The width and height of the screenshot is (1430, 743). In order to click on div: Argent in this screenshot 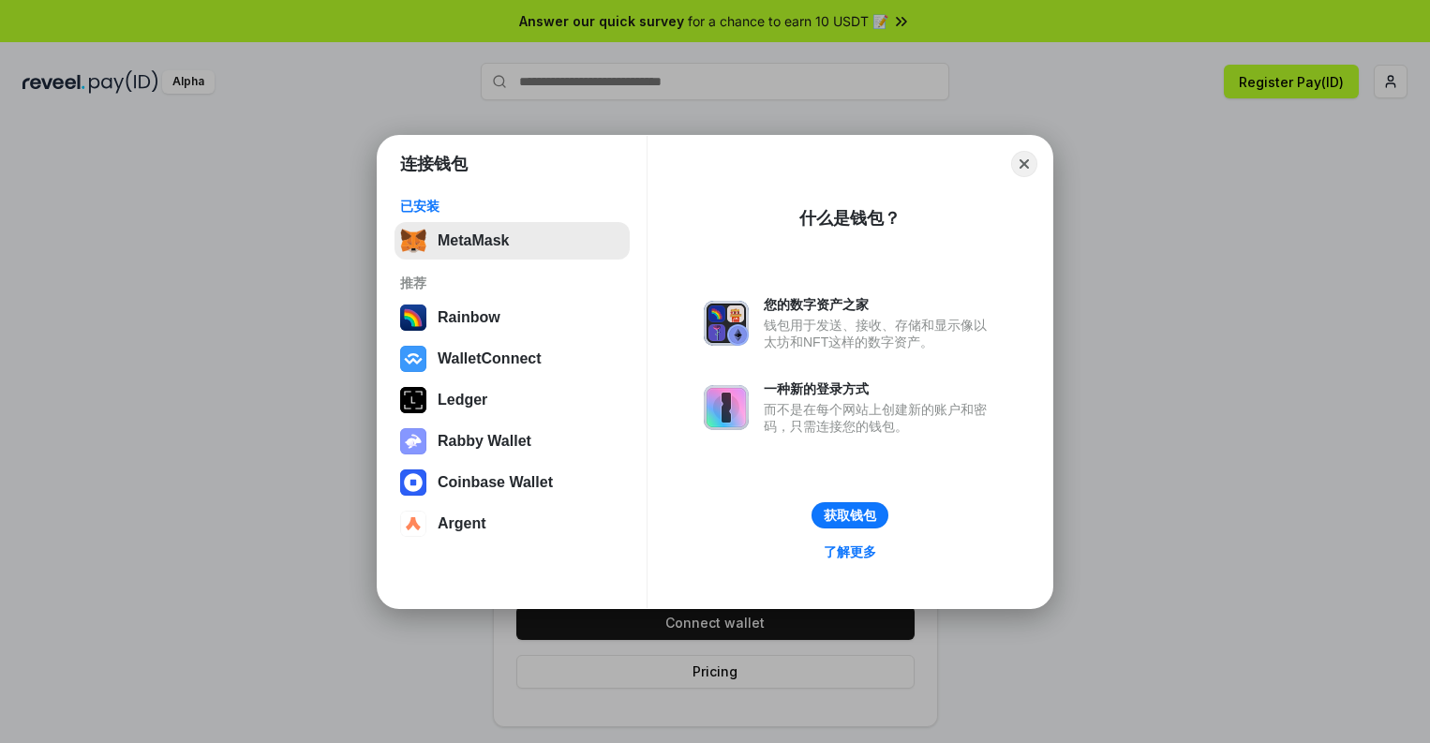, I will do `click(462, 524)`.